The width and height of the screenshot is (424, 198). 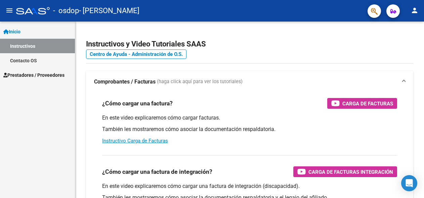 What do you see at coordinates (250, 118) in the screenshot?
I see `p: En este video explicaremos cómo cargar facturas.` at bounding box center [250, 118].